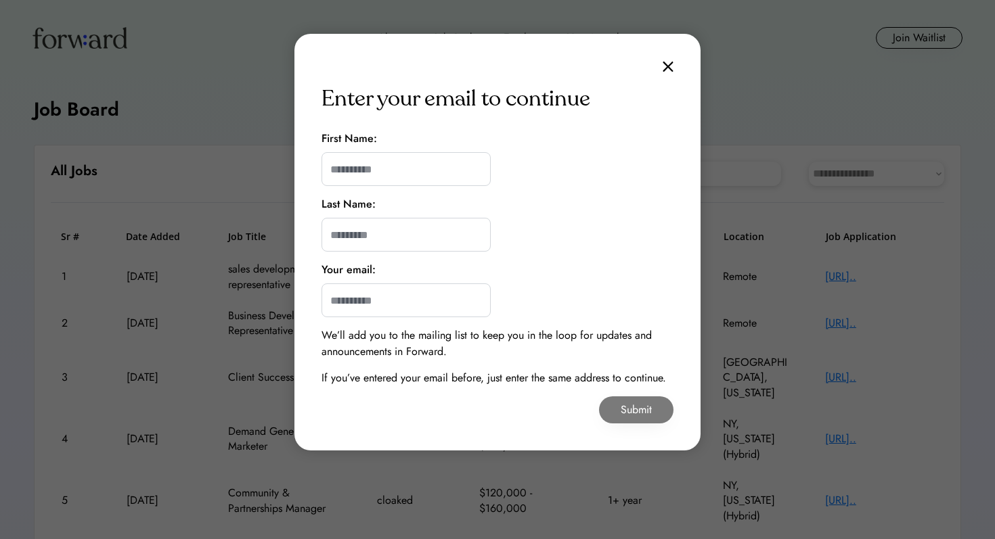 This screenshot has width=995, height=539. Describe the element at coordinates (455, 99) in the screenshot. I see `div: Enter your email to continue` at that location.